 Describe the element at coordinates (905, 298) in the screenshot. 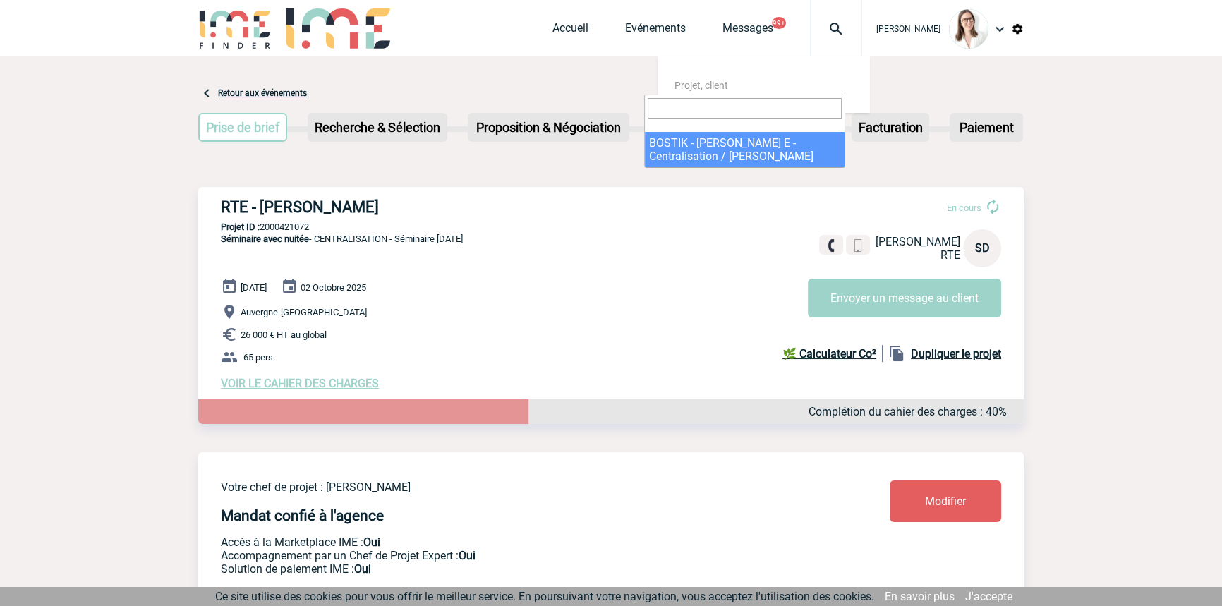

I see `button: Envoyer un message au client` at that location.